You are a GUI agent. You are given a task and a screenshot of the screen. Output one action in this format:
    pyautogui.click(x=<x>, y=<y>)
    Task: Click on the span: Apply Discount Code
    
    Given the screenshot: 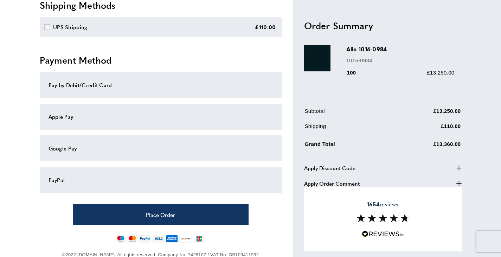 What is the action you would take?
    pyautogui.click(x=330, y=168)
    